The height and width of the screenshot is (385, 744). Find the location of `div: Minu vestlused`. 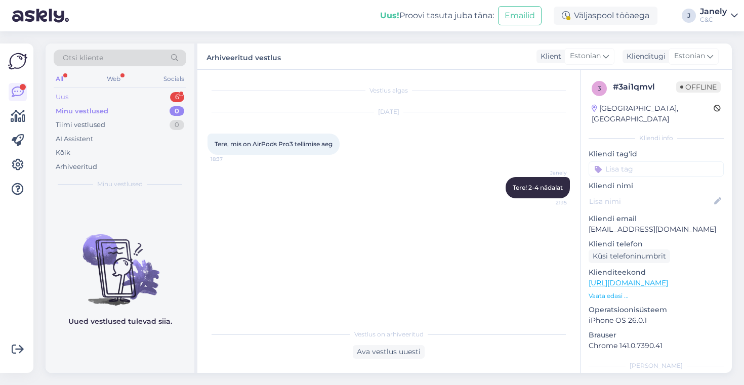

div: Minu vestlused is located at coordinates (82, 111).